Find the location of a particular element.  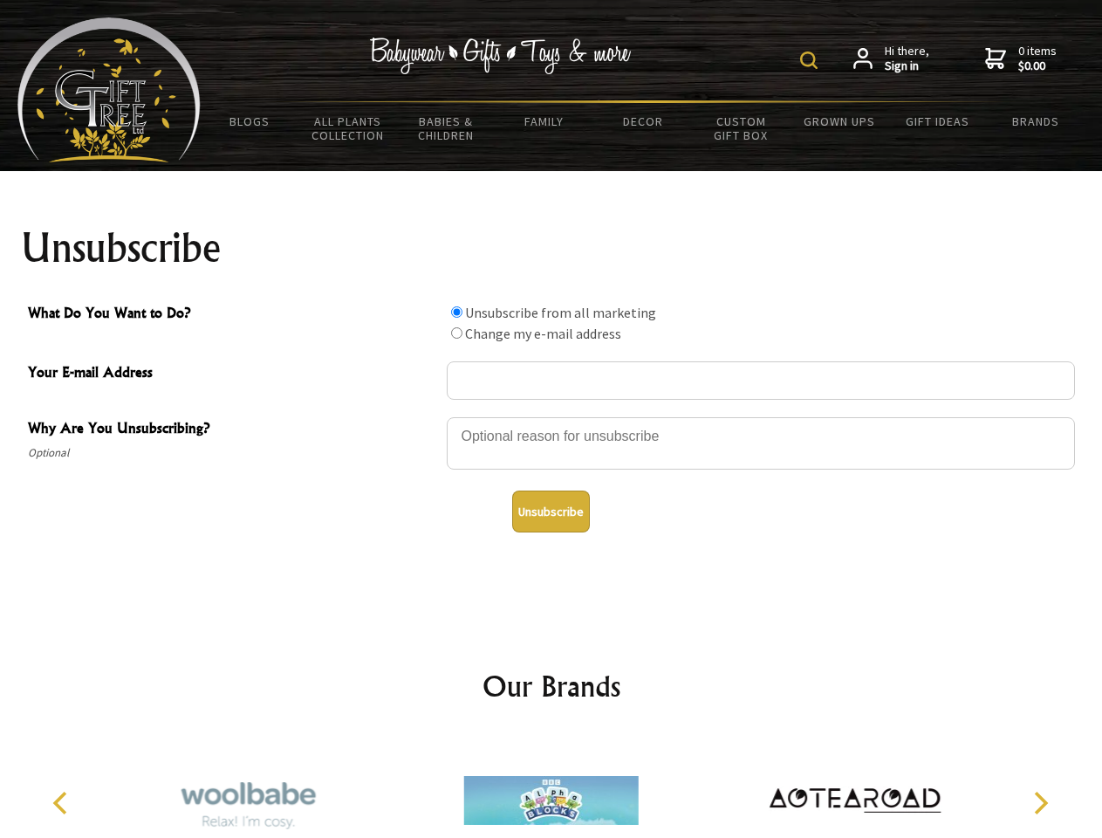

label: Unsubscribe from all marketing is located at coordinates (560, 312).